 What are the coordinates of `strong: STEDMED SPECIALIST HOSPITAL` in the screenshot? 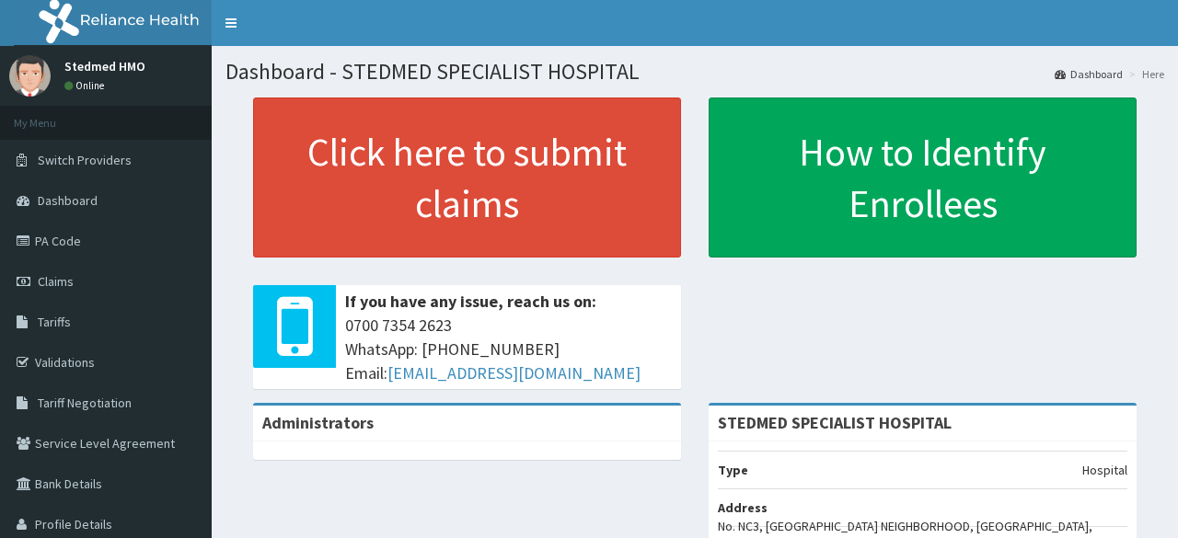 It's located at (835, 422).